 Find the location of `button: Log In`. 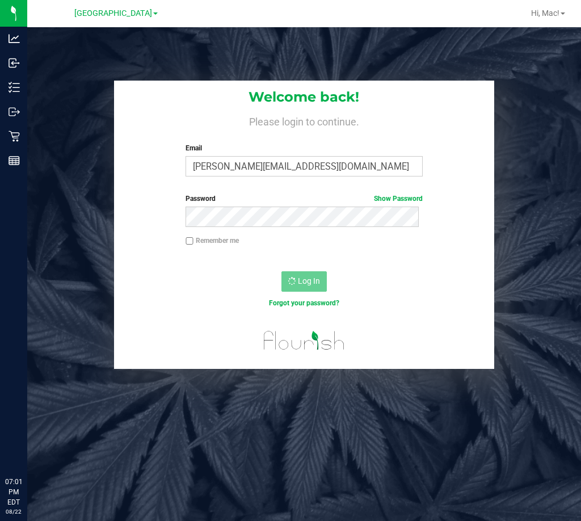

button: Log In is located at coordinates (304, 281).